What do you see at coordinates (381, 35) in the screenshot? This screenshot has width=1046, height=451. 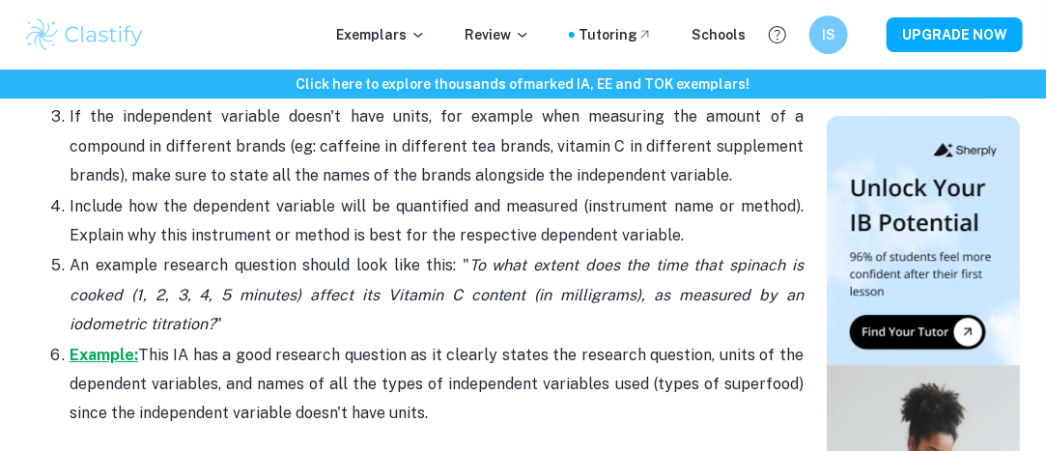 I see `p: Exemplars` at bounding box center [381, 35].